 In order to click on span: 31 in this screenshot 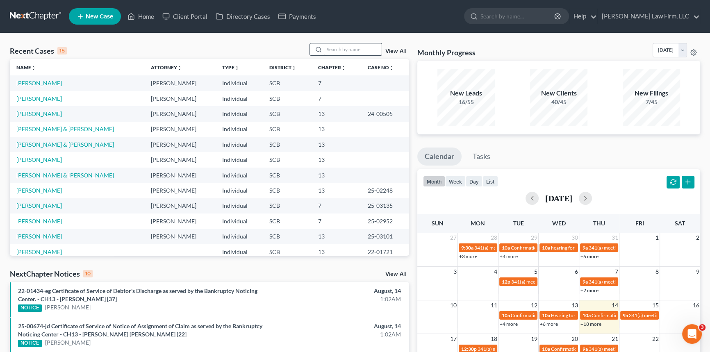, I will do `click(614, 238)`.